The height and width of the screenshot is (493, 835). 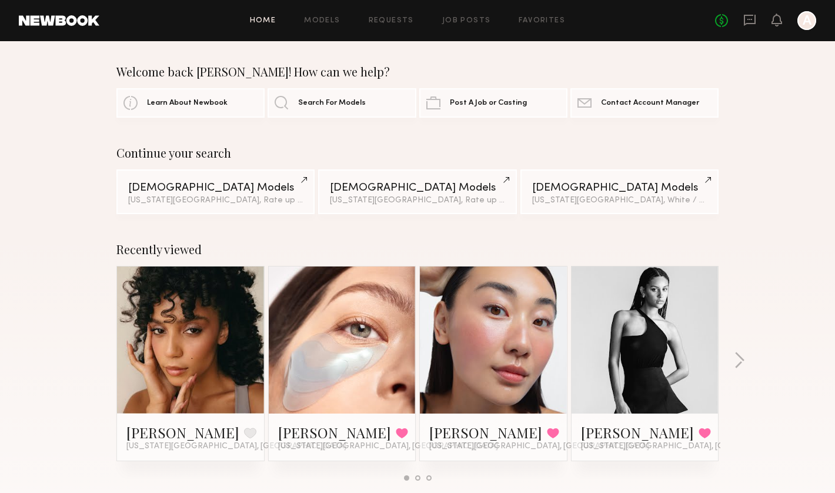 What do you see at coordinates (466, 21) in the screenshot?
I see `a: Job Posts` at bounding box center [466, 21].